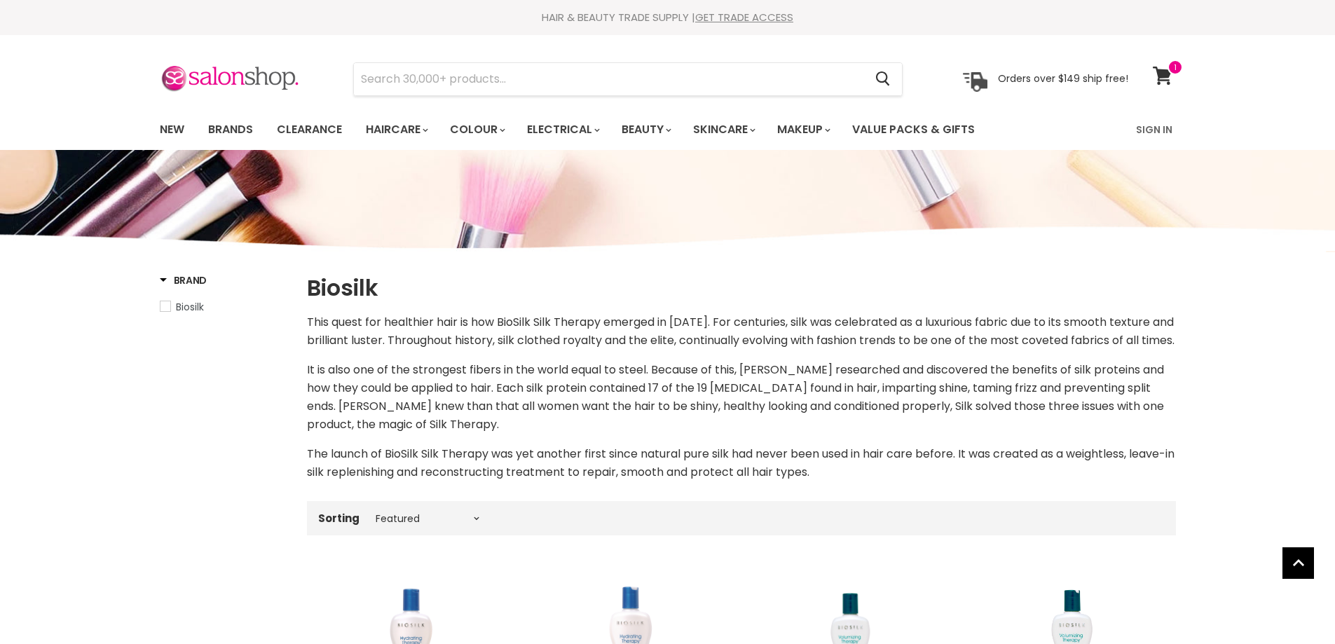 This screenshot has width=1335, height=644. What do you see at coordinates (190, 307) in the screenshot?
I see `span: Biosilk` at bounding box center [190, 307].